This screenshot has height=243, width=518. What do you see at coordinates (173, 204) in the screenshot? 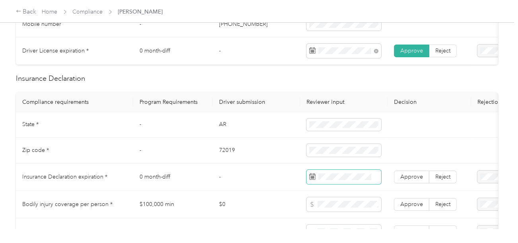
I see `td: $100,000 min` at bounding box center [173, 204].